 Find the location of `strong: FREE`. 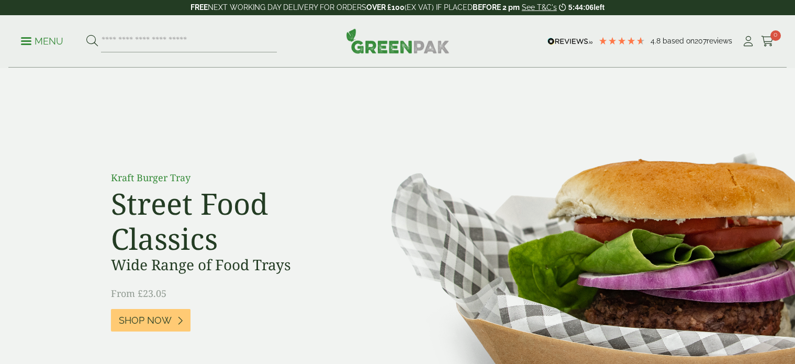

strong: FREE is located at coordinates (199, 7).